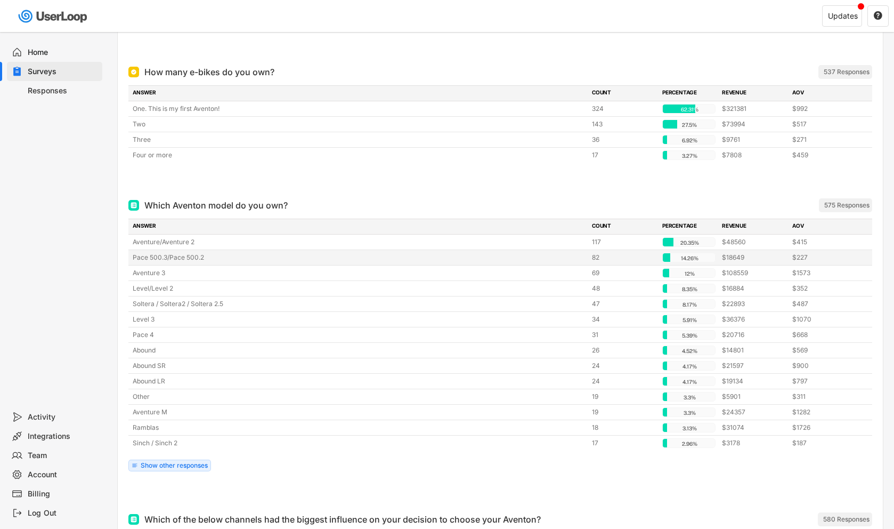  Describe the element at coordinates (847, 72) in the screenshot. I see `div: 537 Responses` at that location.